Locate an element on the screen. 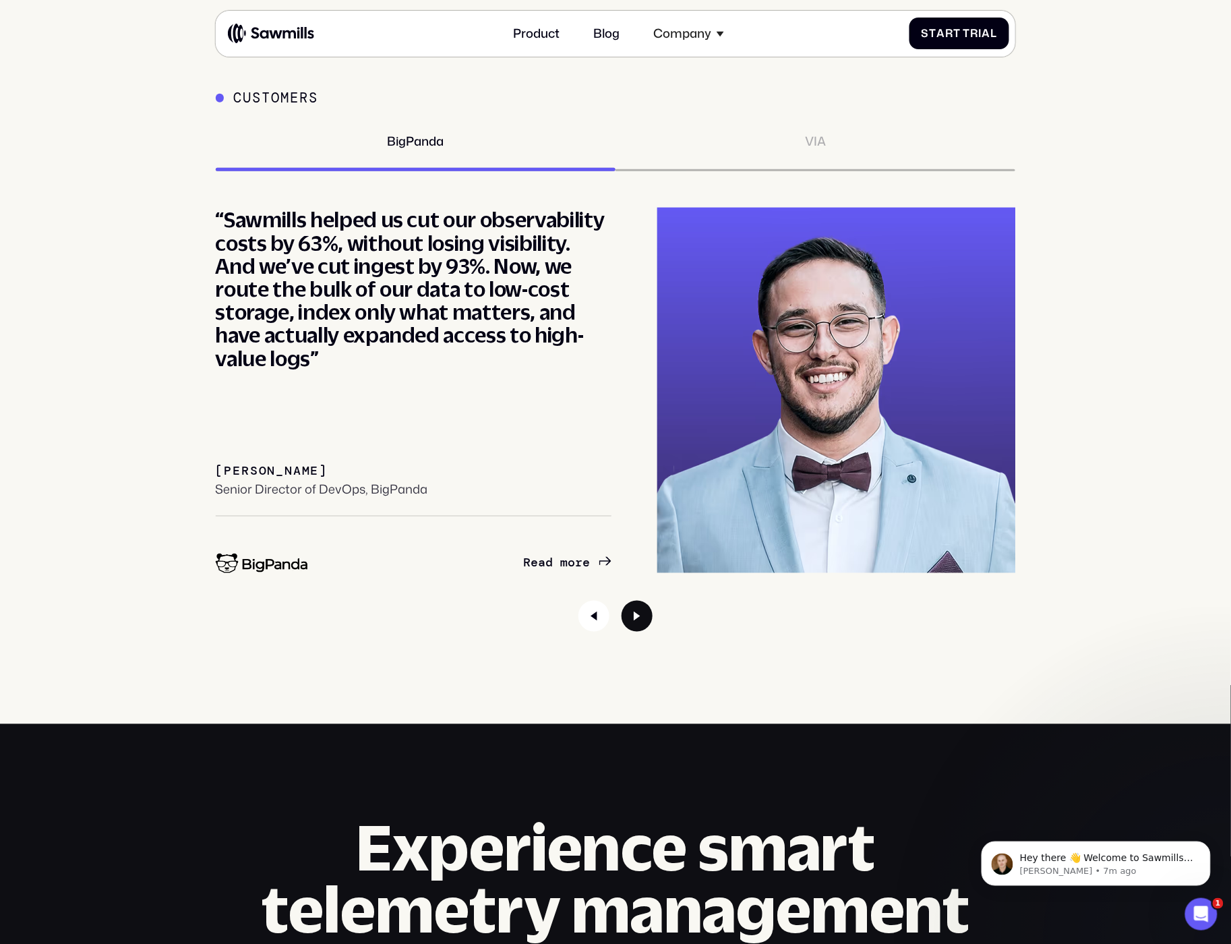 This screenshot has height=944, width=1231. div: Next slide is located at coordinates (637, 616).